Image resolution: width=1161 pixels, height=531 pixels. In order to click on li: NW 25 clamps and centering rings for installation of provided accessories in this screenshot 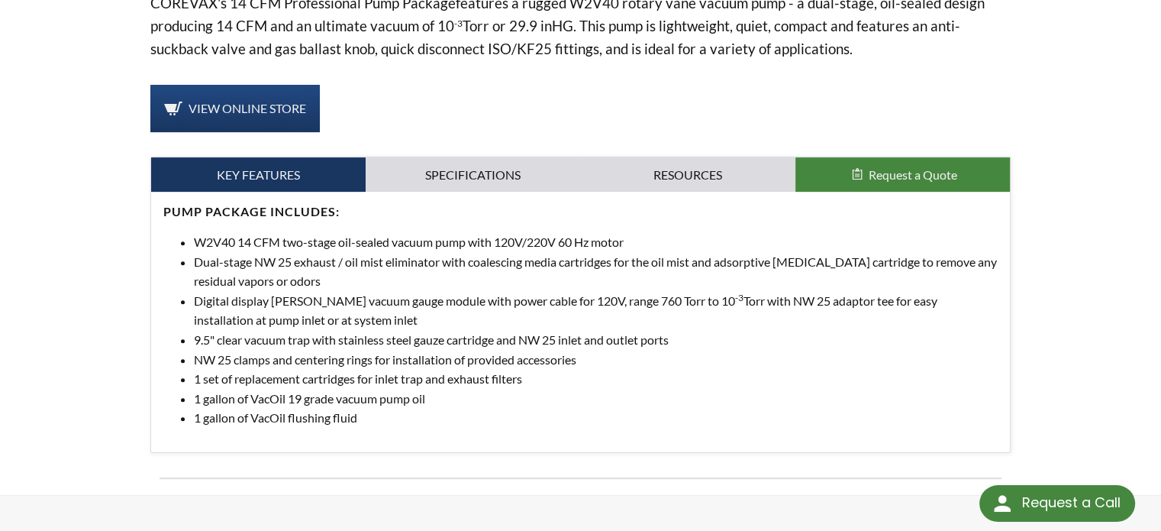, I will do `click(596, 360)`.